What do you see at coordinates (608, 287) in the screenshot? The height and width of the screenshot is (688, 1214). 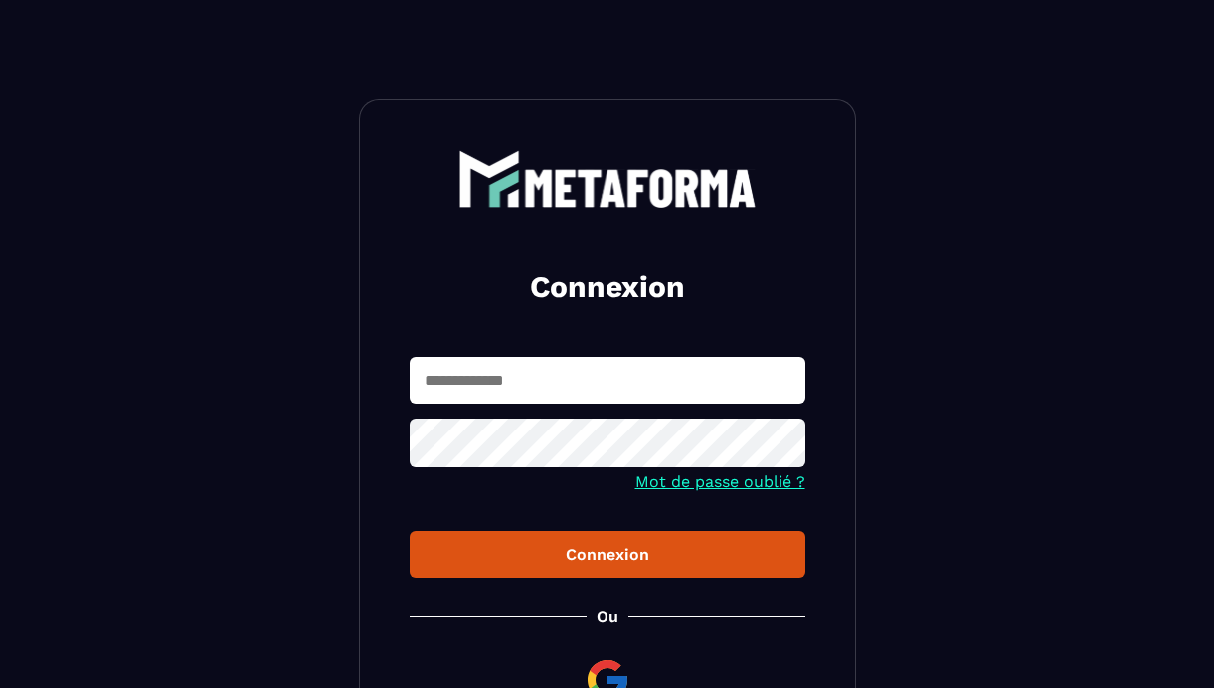 I see `h2: Connexion` at bounding box center [608, 287].